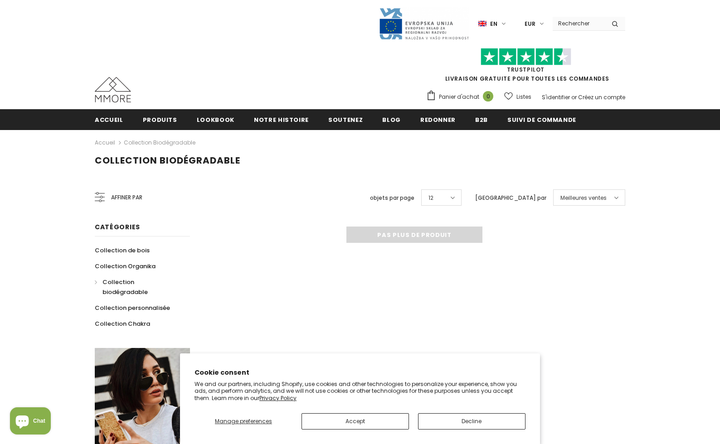 Image resolution: width=720 pixels, height=444 pixels. I want to click on a: Lookbook, so click(215, 119).